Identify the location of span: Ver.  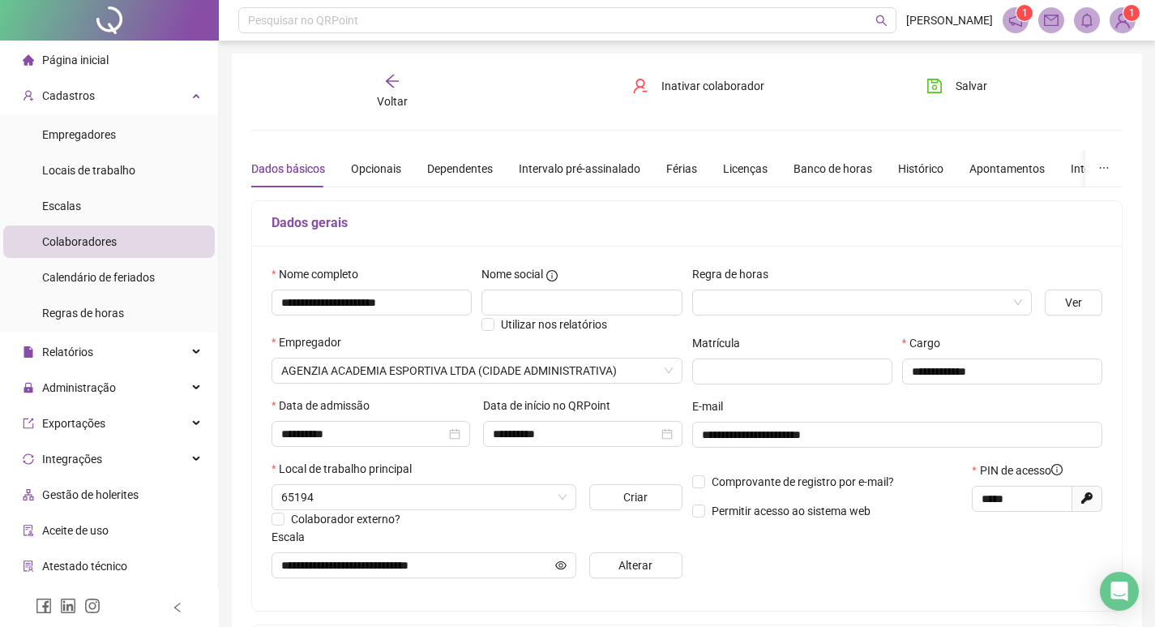
(1073, 302).